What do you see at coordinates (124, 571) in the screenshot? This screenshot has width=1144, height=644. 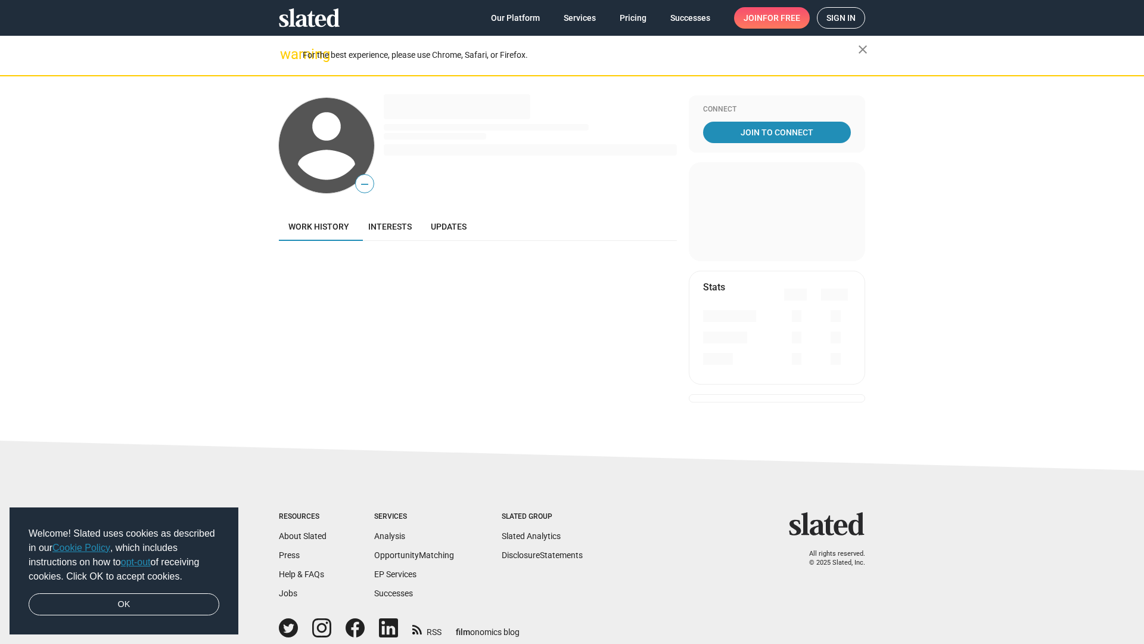 I see `div: cookieconsent` at bounding box center [124, 571].